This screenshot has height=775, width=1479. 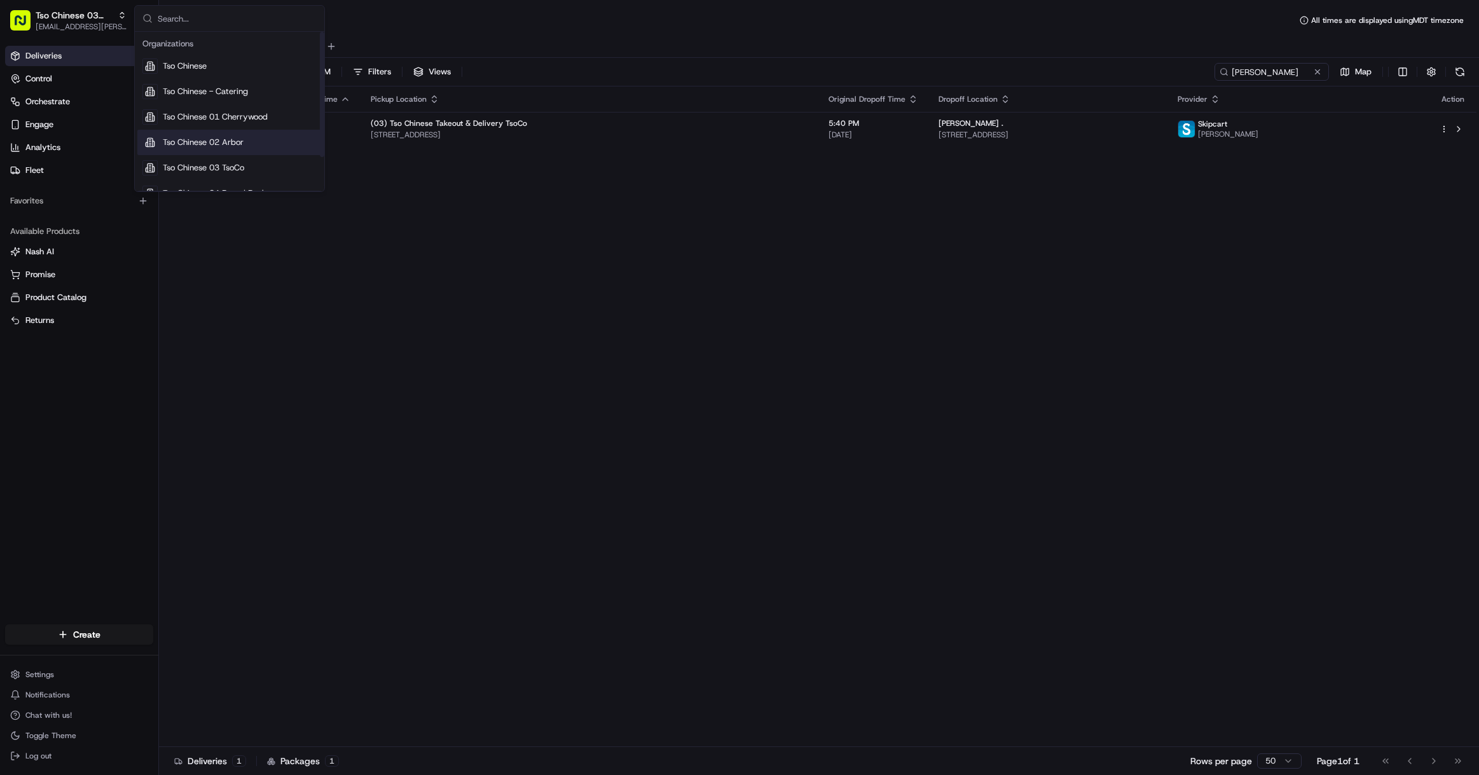 What do you see at coordinates (51, 736) in the screenshot?
I see `span: Toggle Theme` at bounding box center [51, 736].